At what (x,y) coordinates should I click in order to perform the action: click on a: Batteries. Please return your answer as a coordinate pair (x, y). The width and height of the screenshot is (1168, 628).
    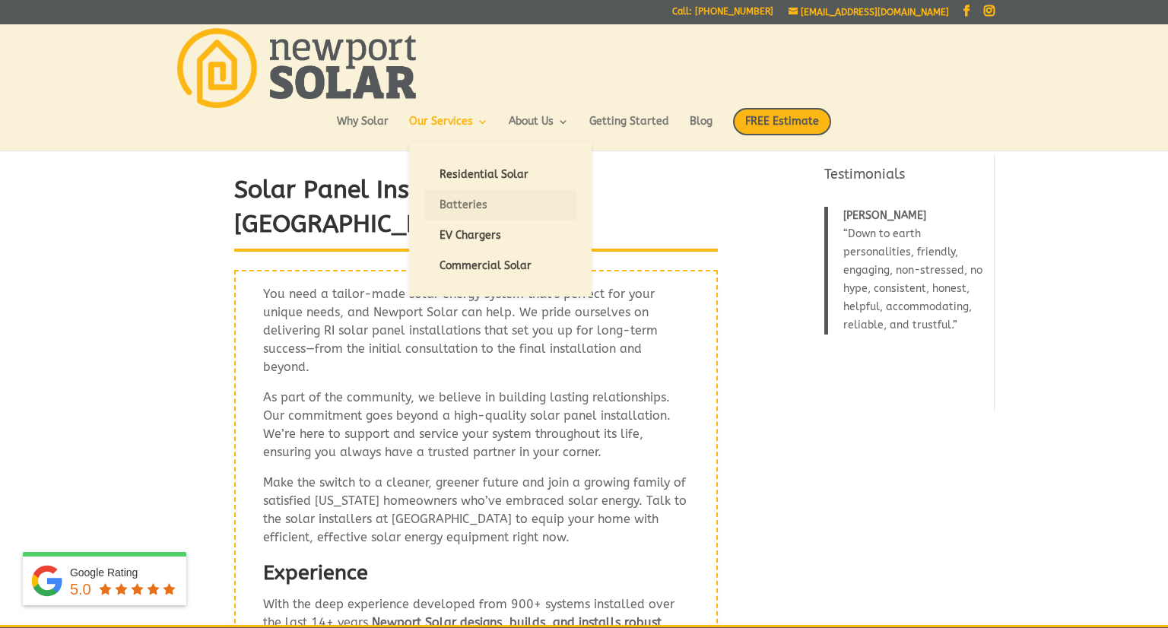
    Looking at the image, I should click on (500, 205).